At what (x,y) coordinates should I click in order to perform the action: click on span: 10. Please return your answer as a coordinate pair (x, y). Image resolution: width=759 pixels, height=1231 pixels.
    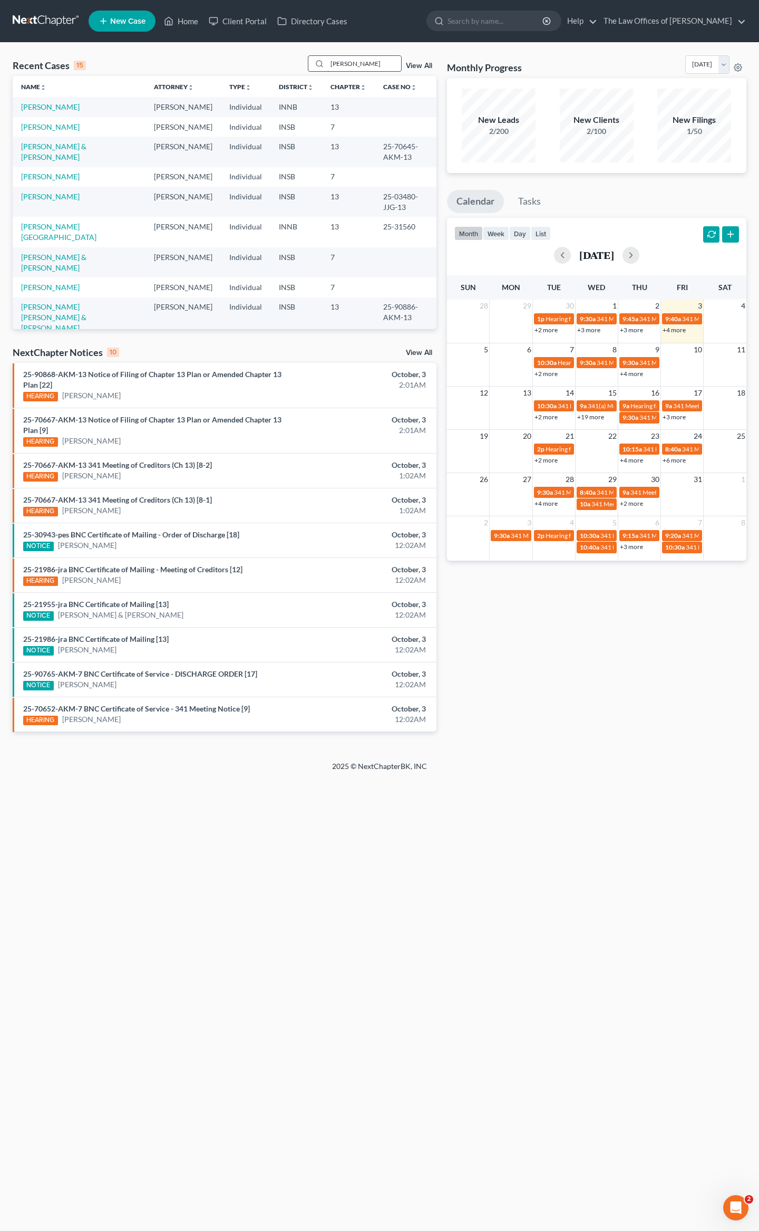
    Looking at the image, I should click on (698, 350).